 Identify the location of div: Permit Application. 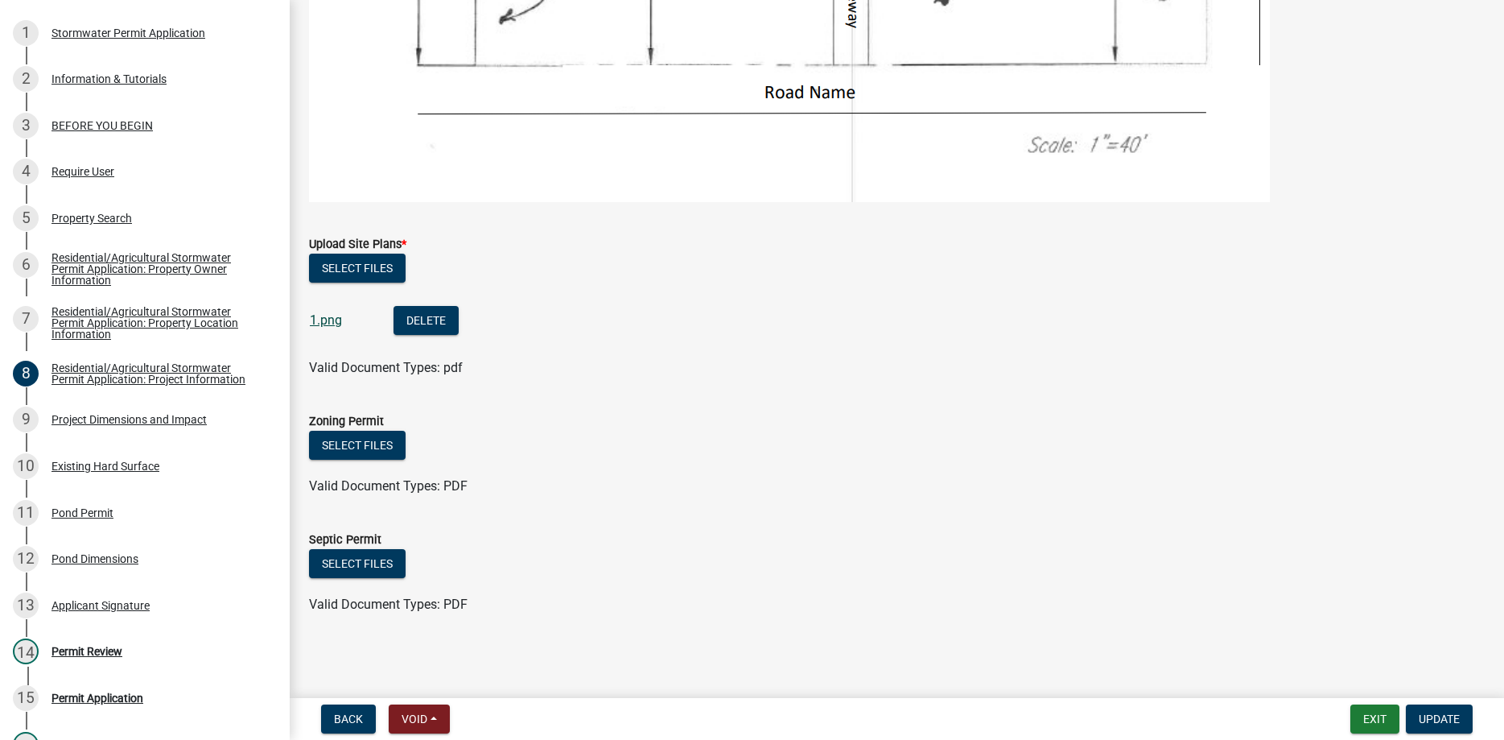
(97, 698).